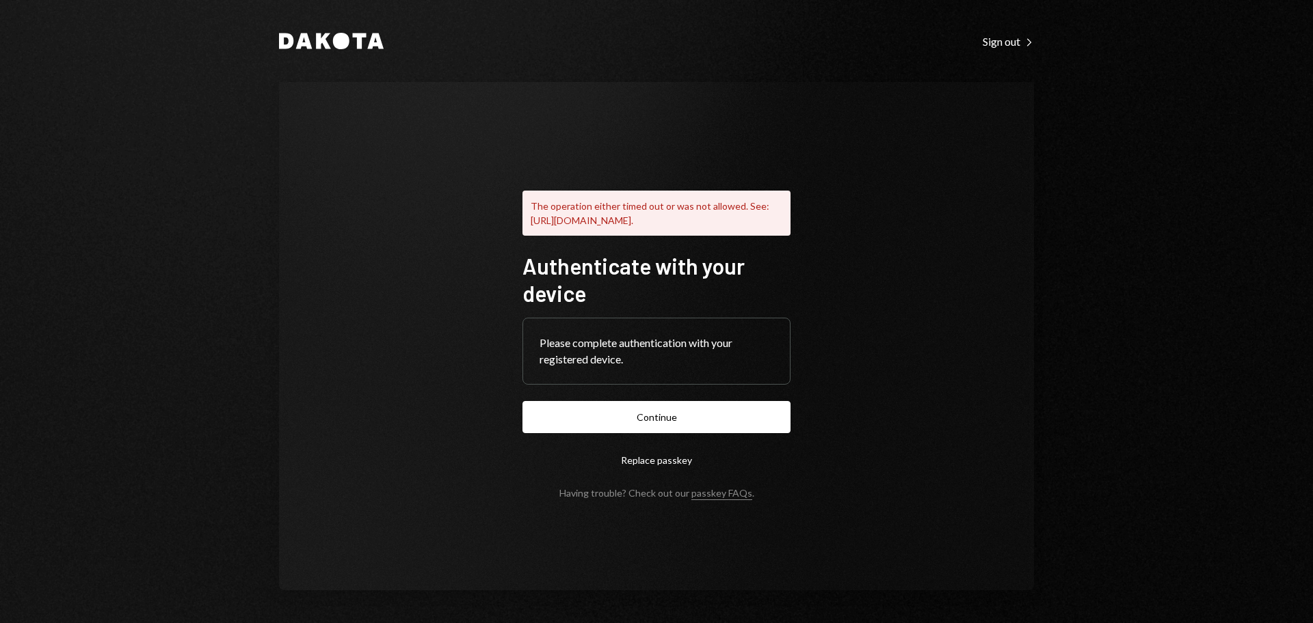 The width and height of the screenshot is (1313, 623). I want to click on div: Please complete authentication with your registered device., so click(656, 351).